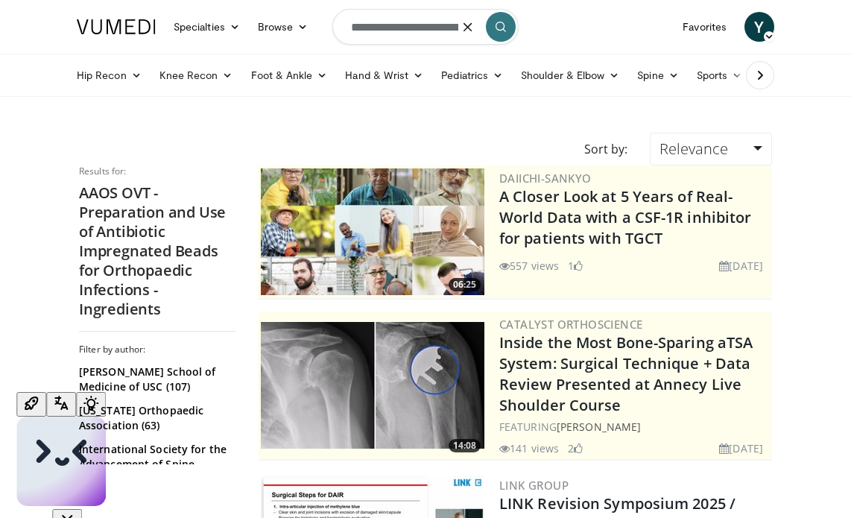 This screenshot has width=851, height=518. I want to click on a: 06:25, so click(372, 232).